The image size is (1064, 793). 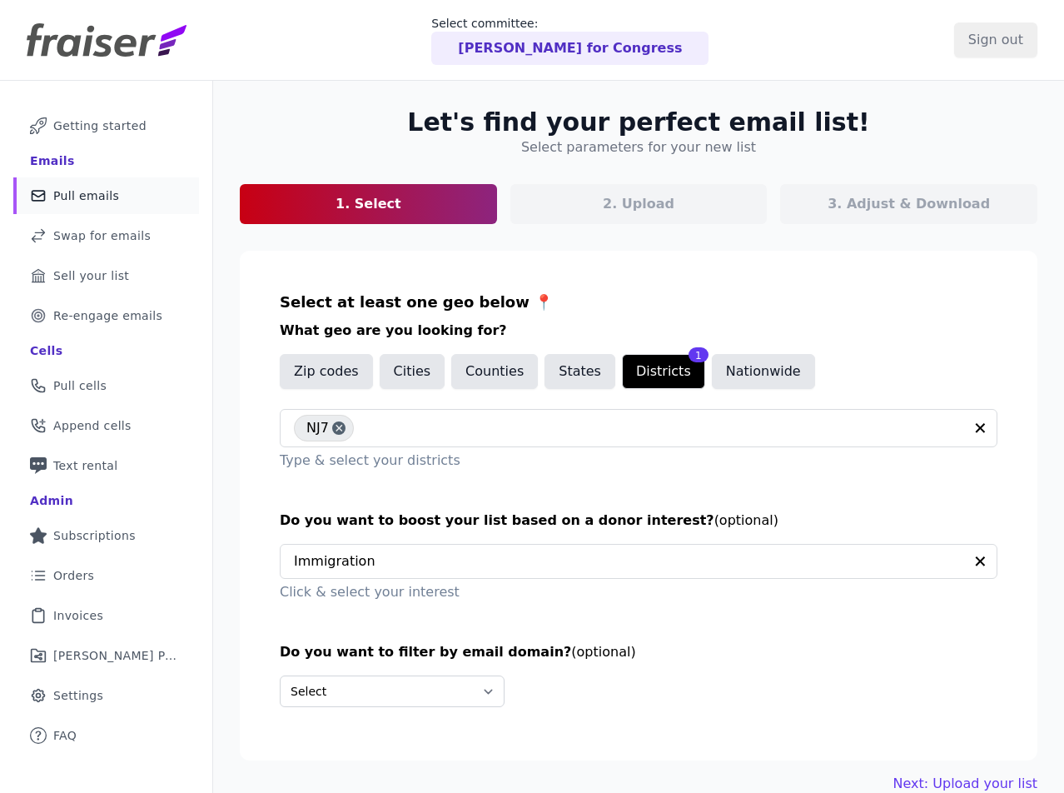 What do you see at coordinates (317, 428) in the screenshot?
I see `span: NJ7` at bounding box center [317, 428].